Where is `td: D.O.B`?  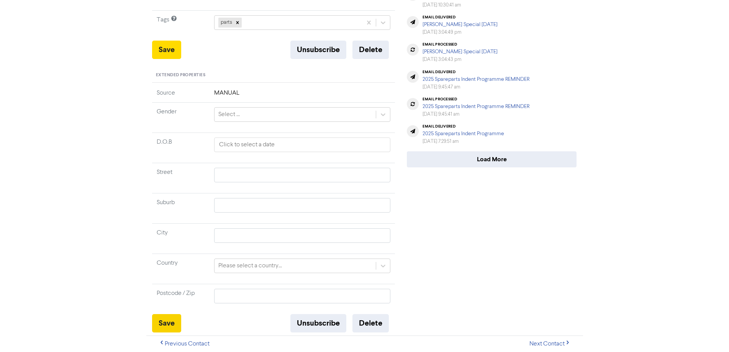 td: D.O.B is located at coordinates (181, 148).